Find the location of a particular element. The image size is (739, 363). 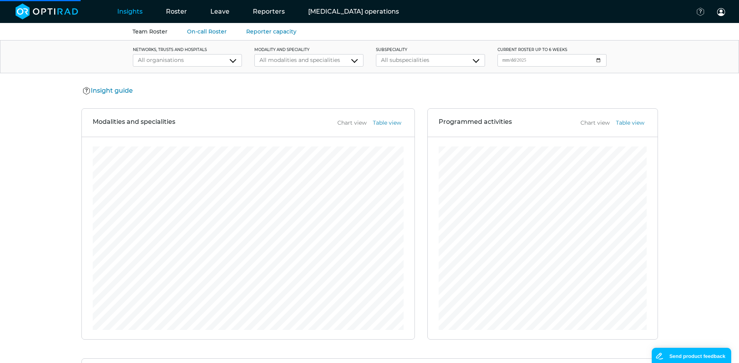

img: Help Icon is located at coordinates (86, 91).